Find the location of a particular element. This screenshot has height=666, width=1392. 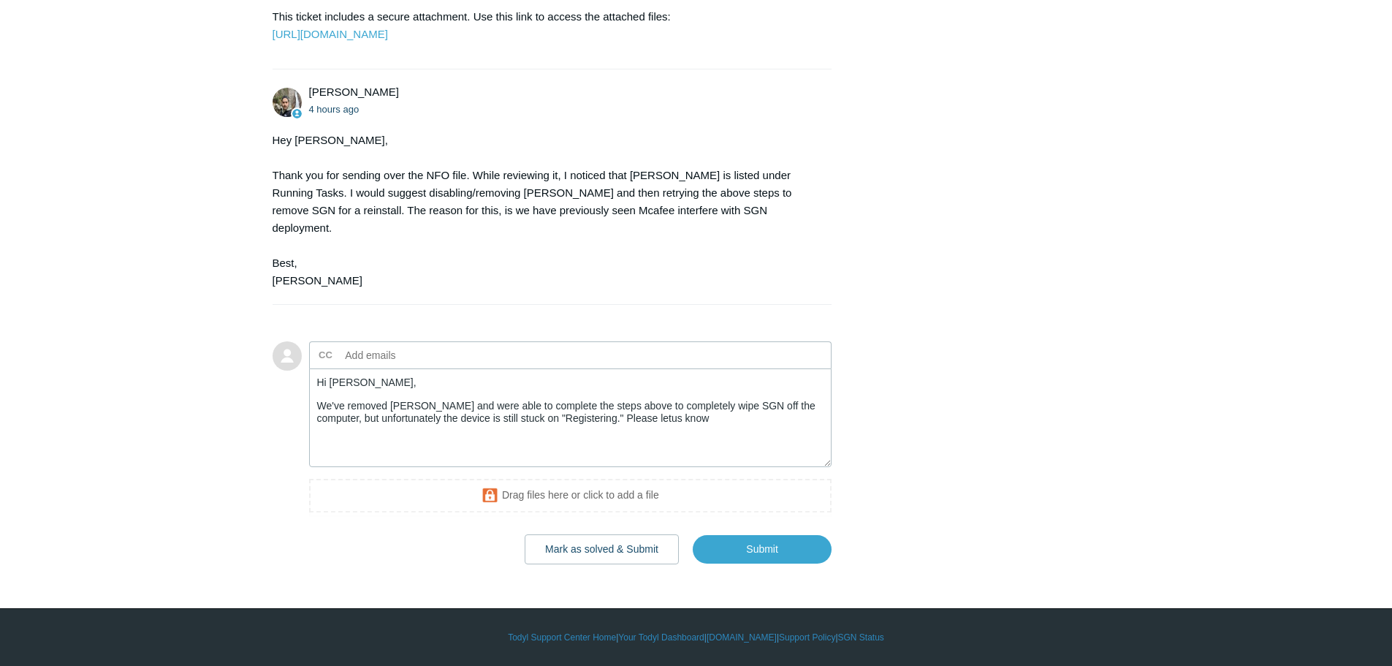

a: Support Policy is located at coordinates (807, 637).